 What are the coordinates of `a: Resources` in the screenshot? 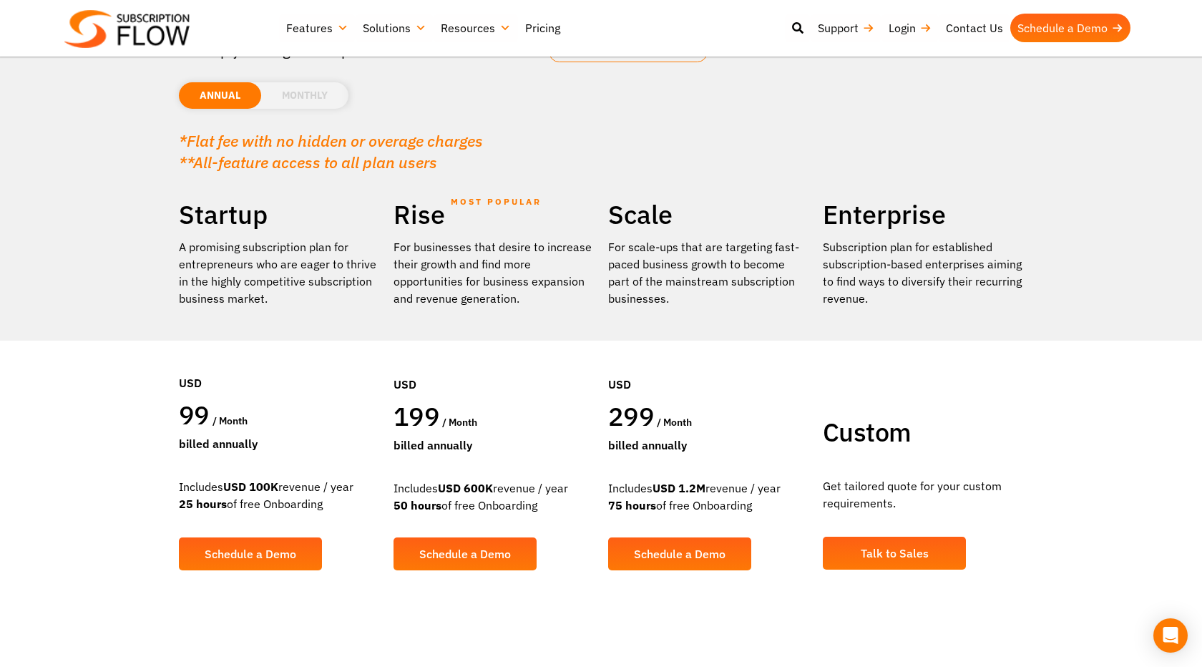 It's located at (476, 28).